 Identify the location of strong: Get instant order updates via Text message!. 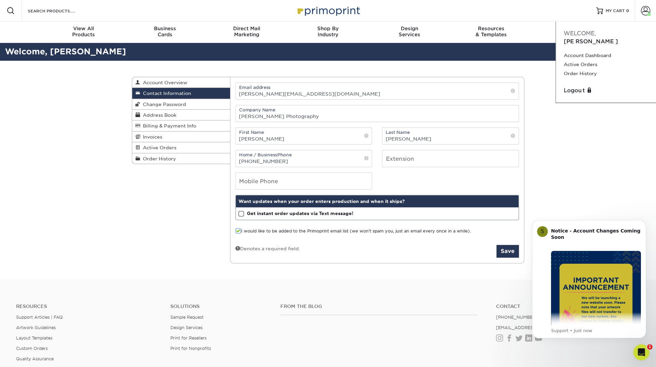
(300, 213).